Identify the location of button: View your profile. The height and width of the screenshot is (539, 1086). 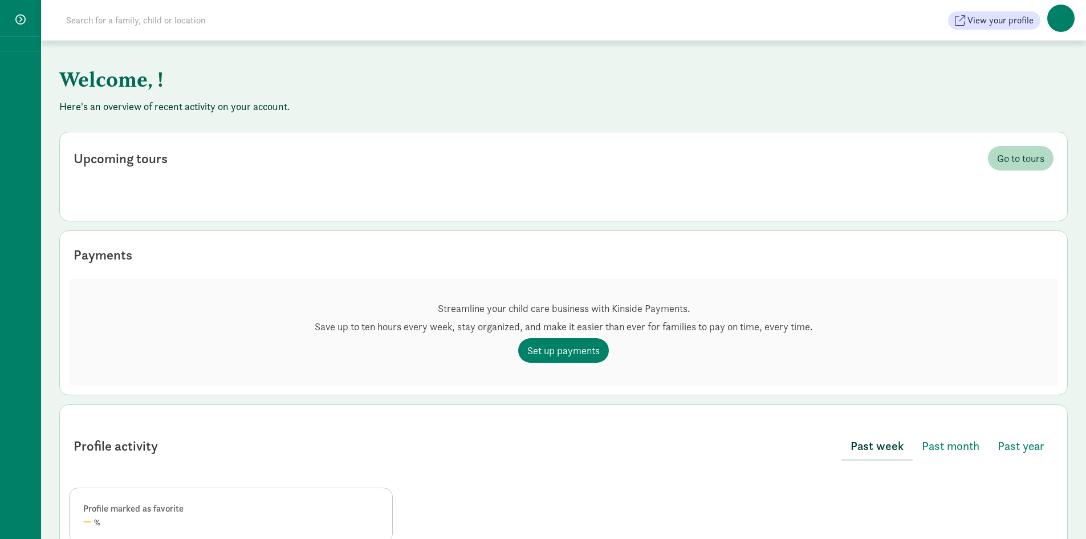
(994, 21).